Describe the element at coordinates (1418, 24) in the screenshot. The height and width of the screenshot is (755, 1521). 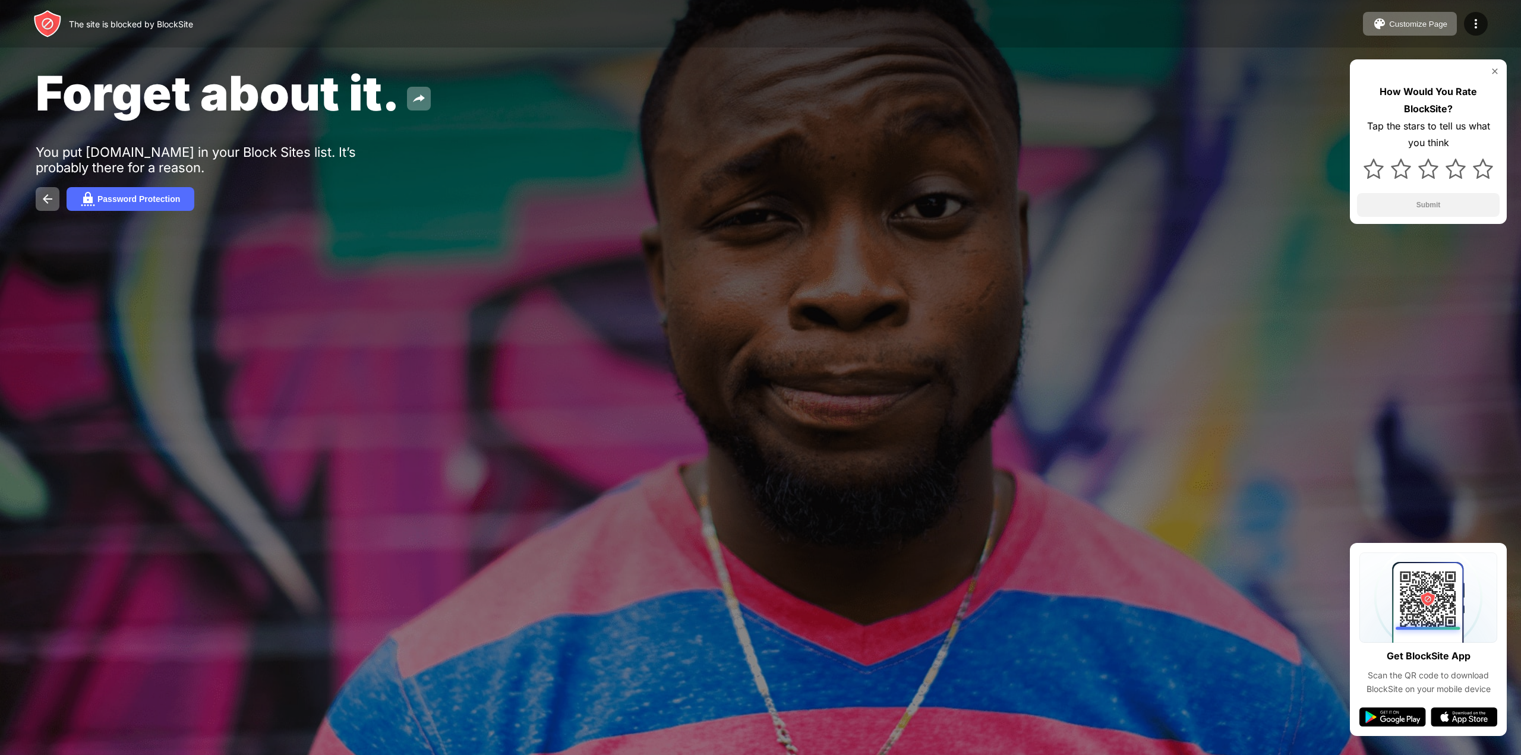
I see `div: Customize Page` at that location.